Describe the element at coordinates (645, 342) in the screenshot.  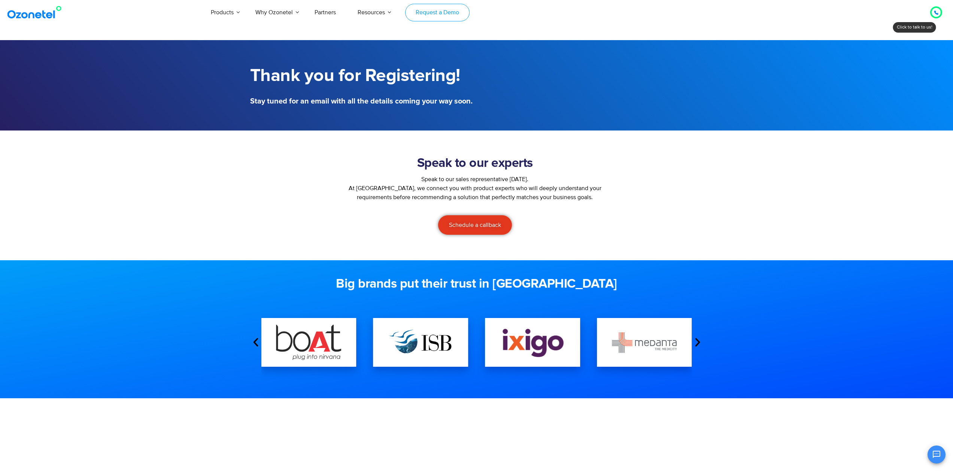
I see `div: 5 / 16` at that location.